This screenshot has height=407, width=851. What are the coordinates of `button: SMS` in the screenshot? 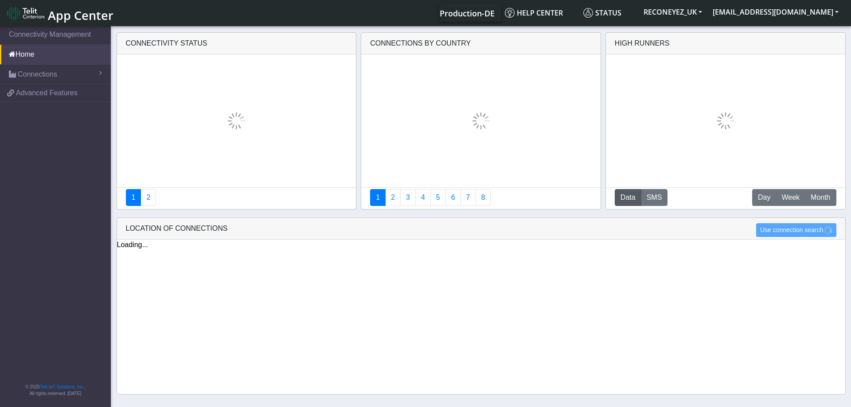 It's located at (654, 198).